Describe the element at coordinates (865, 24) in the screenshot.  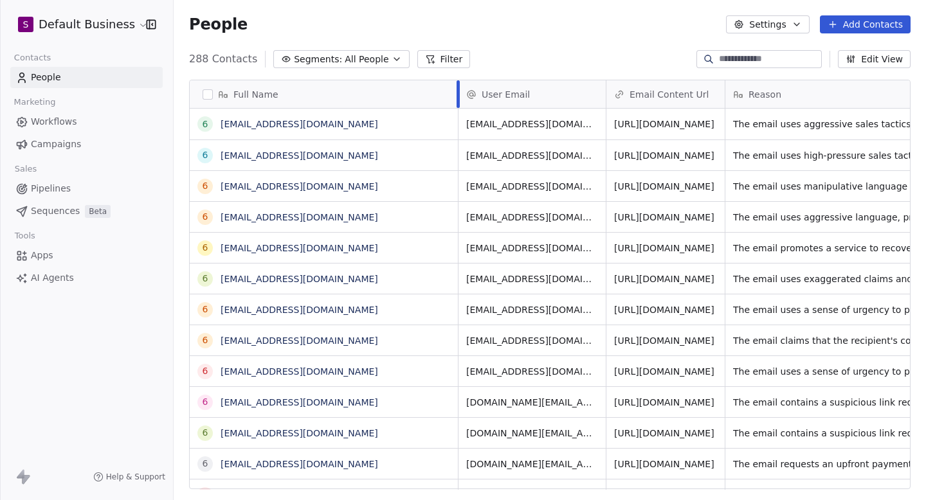
I see `button: Add Contacts` at that location.